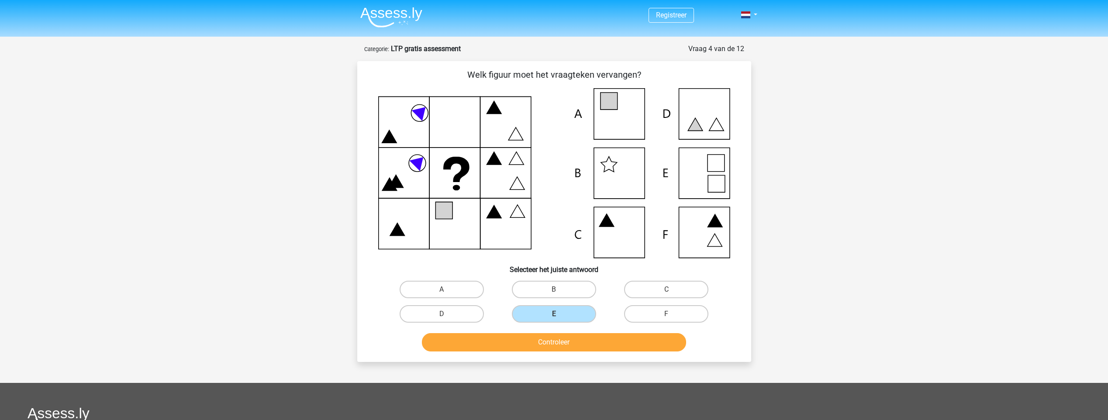  What do you see at coordinates (716, 49) in the screenshot?
I see `div: Vraag 4 van de 12` at bounding box center [716, 49].